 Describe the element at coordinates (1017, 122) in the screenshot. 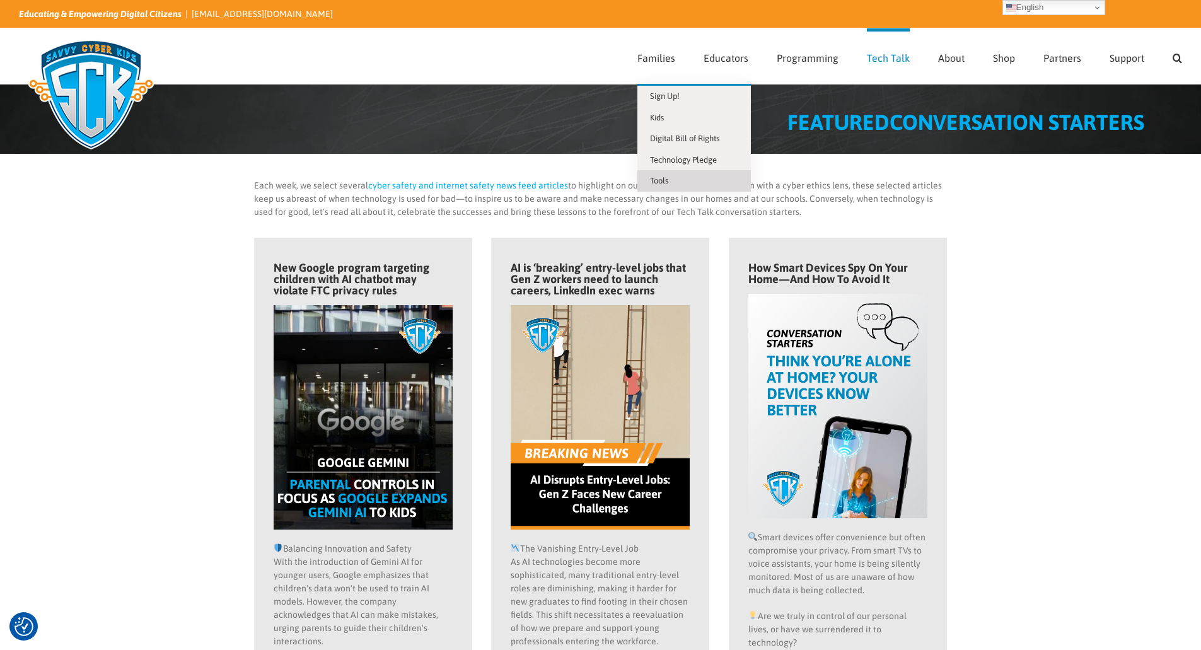

I see `span: CONVERSATION STARTERS` at that location.